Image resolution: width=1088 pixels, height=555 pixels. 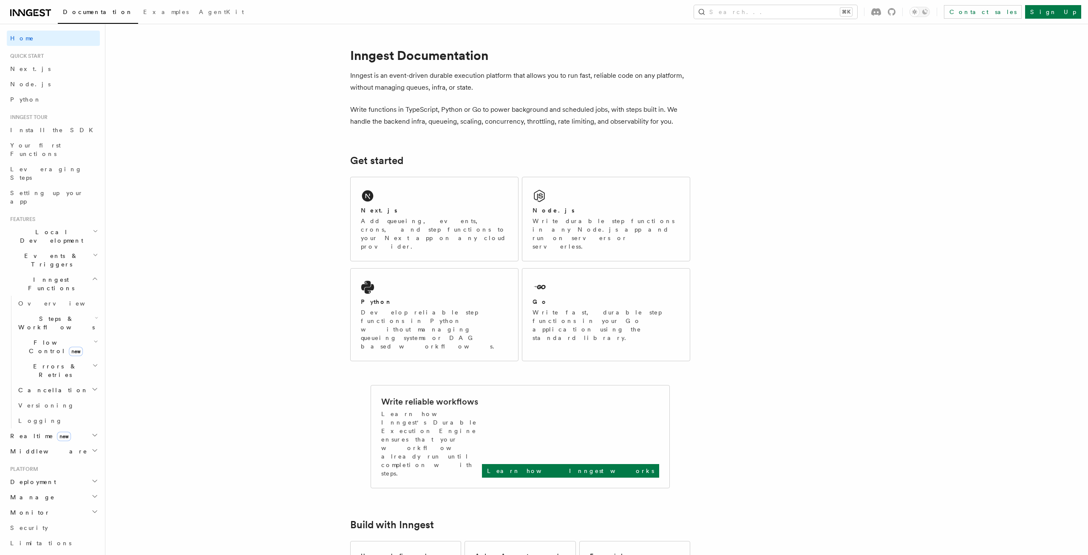 What do you see at coordinates (29, 528) in the screenshot?
I see `span: Security` at bounding box center [29, 528].